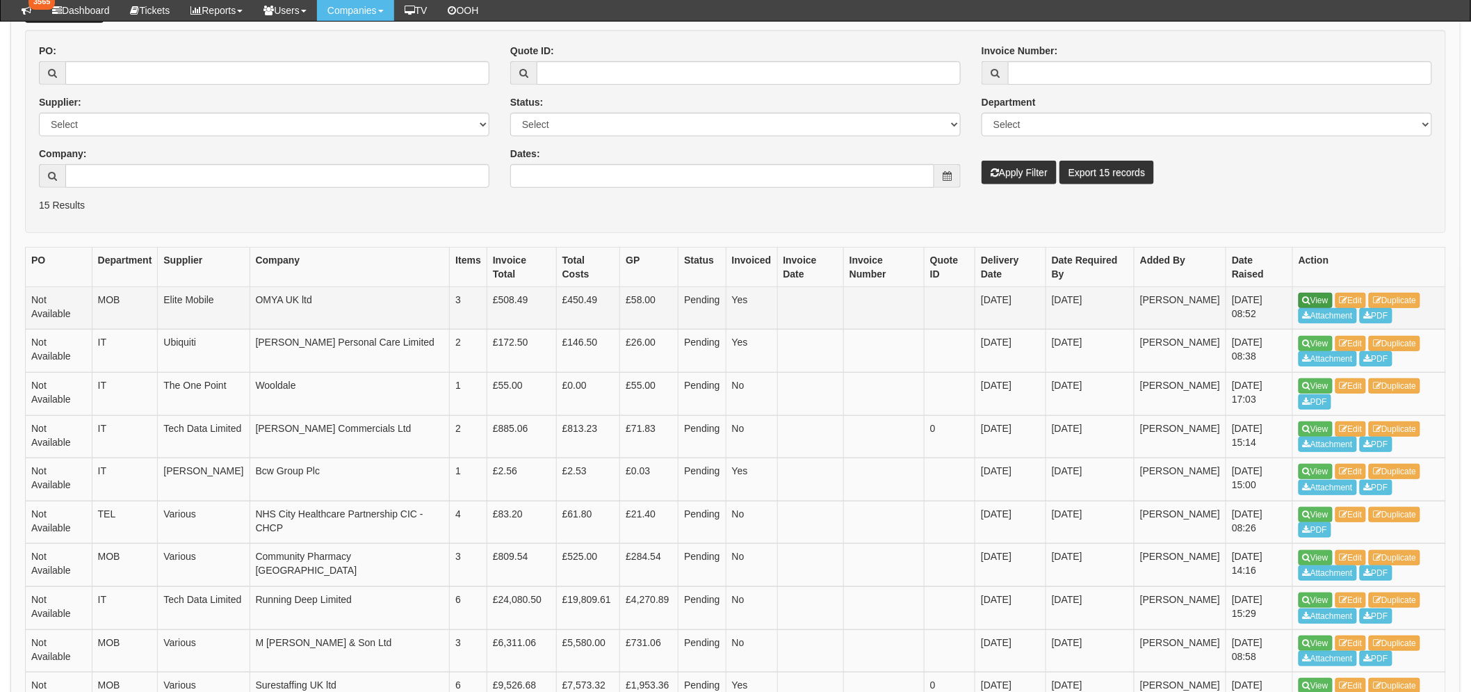 The width and height of the screenshot is (1471, 692). I want to click on label: Supplier:, so click(60, 102).